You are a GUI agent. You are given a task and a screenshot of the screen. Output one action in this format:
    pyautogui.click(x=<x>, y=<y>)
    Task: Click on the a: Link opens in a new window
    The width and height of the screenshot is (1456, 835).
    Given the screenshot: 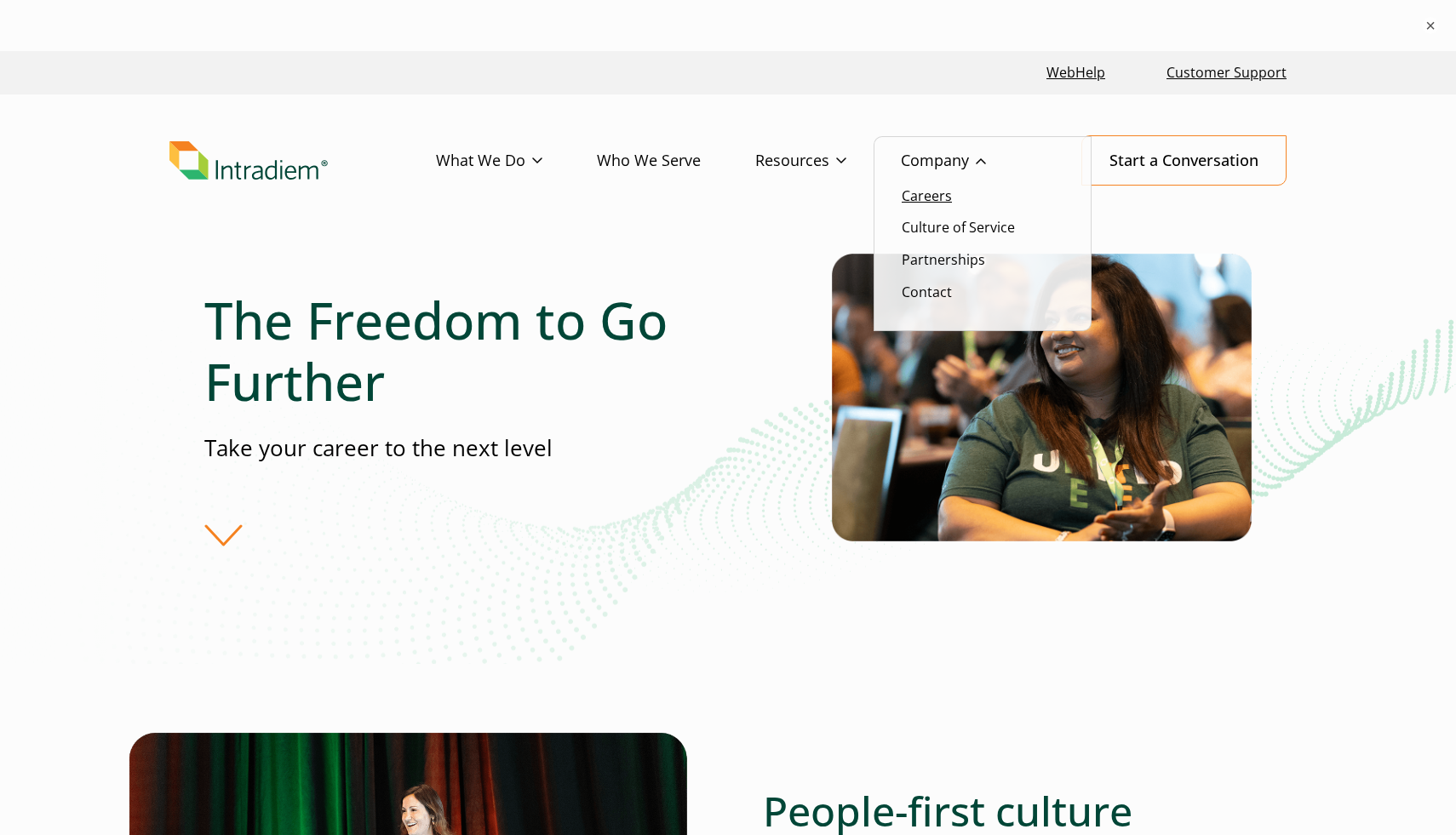 What is the action you would take?
    pyautogui.click(x=1075, y=72)
    